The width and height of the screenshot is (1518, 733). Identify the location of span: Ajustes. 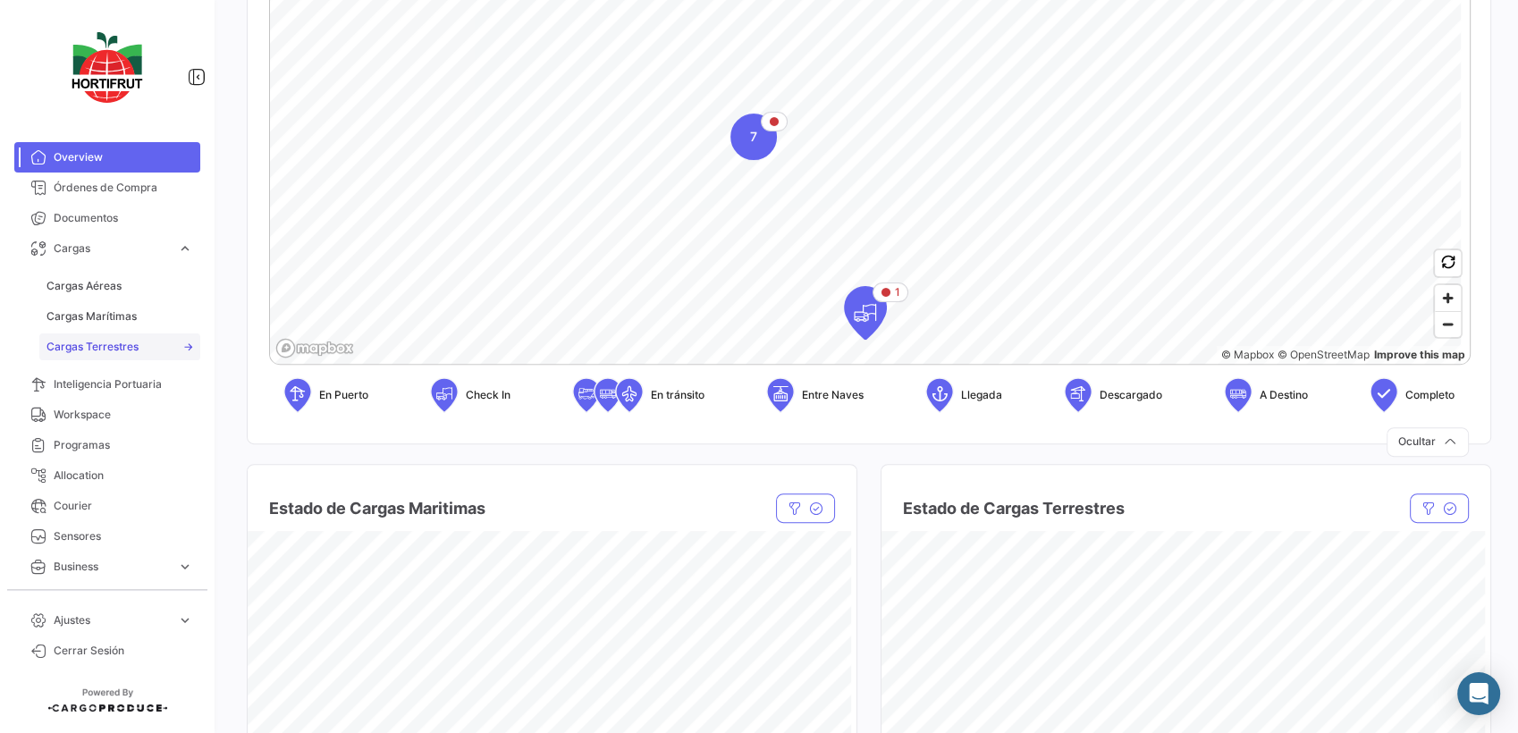
(112, 620).